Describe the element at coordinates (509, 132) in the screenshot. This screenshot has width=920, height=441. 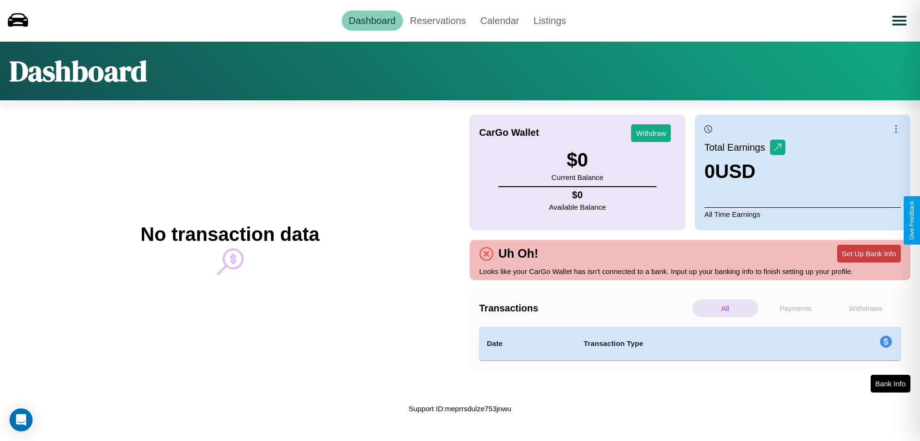
I see `h4: CarGo Wallet` at that location.